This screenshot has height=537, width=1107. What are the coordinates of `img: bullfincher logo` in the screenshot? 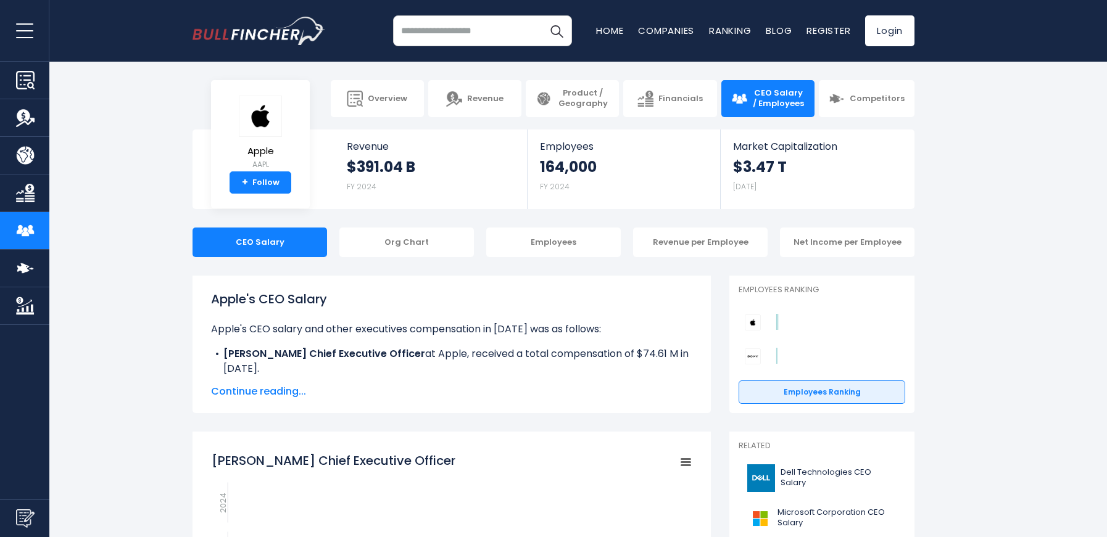 It's located at (258, 31).